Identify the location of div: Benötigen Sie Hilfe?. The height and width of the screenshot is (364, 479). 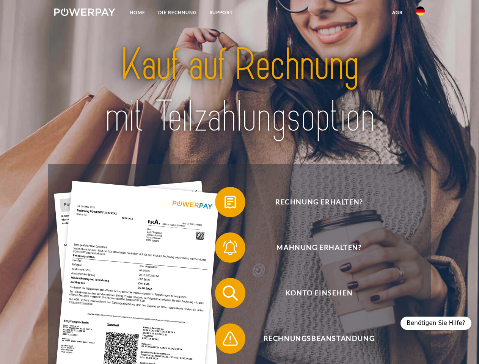
(435, 323).